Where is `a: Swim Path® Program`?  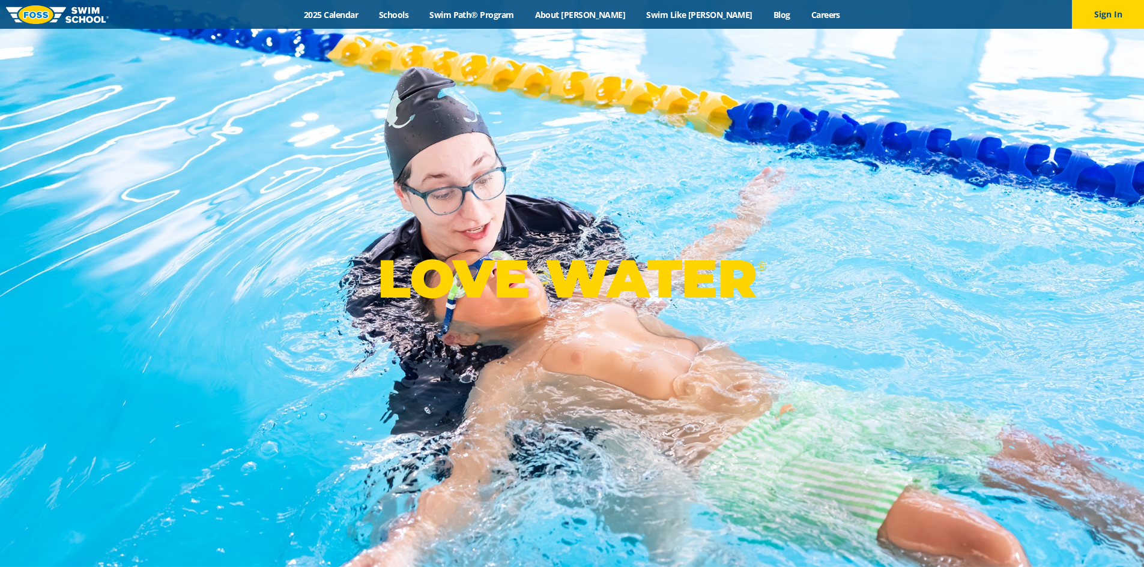
a: Swim Path® Program is located at coordinates (471, 14).